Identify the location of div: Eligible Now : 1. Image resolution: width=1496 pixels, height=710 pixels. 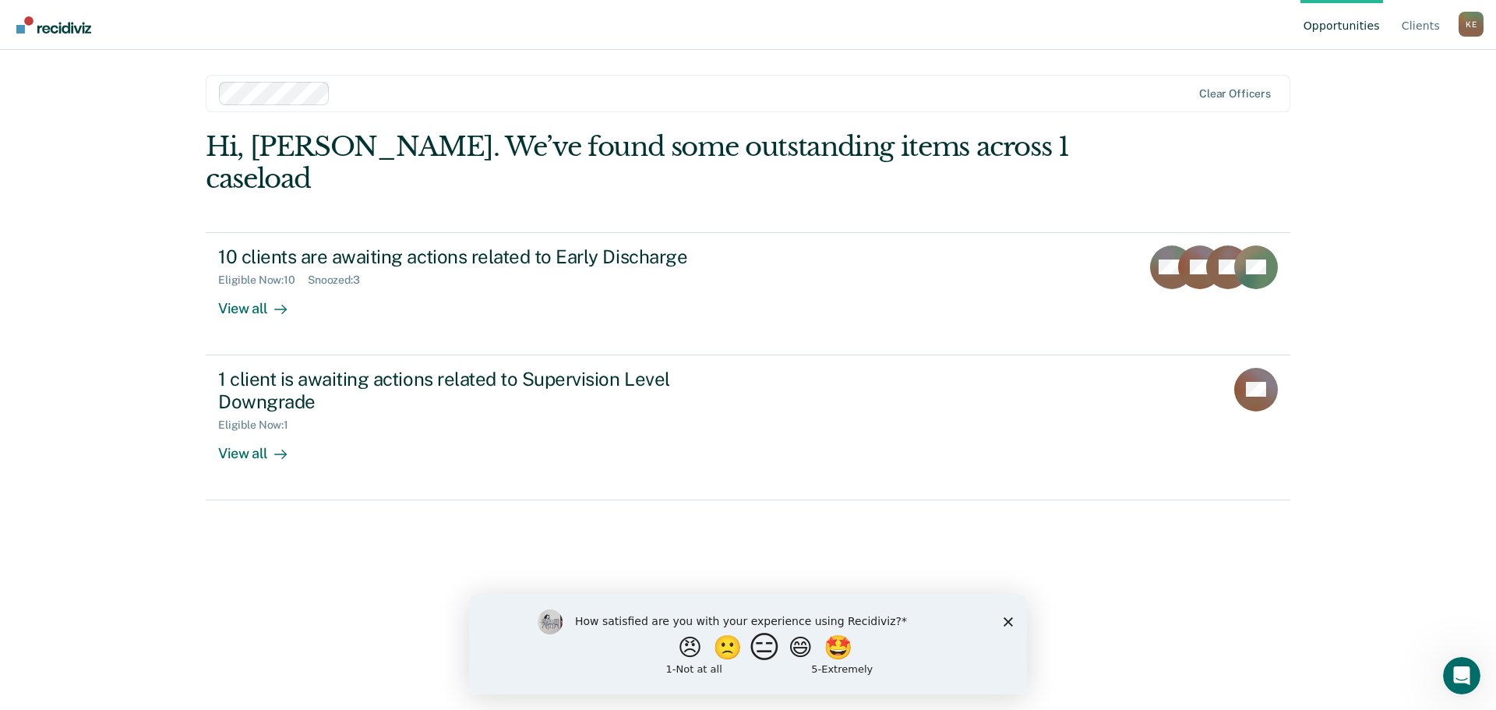
(259, 425).